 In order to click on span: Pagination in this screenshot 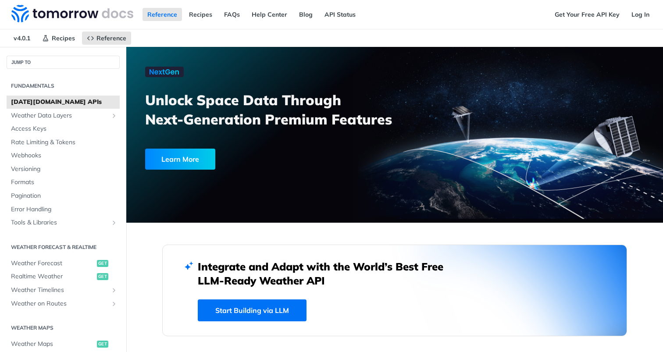, I will do `click(64, 196)`.